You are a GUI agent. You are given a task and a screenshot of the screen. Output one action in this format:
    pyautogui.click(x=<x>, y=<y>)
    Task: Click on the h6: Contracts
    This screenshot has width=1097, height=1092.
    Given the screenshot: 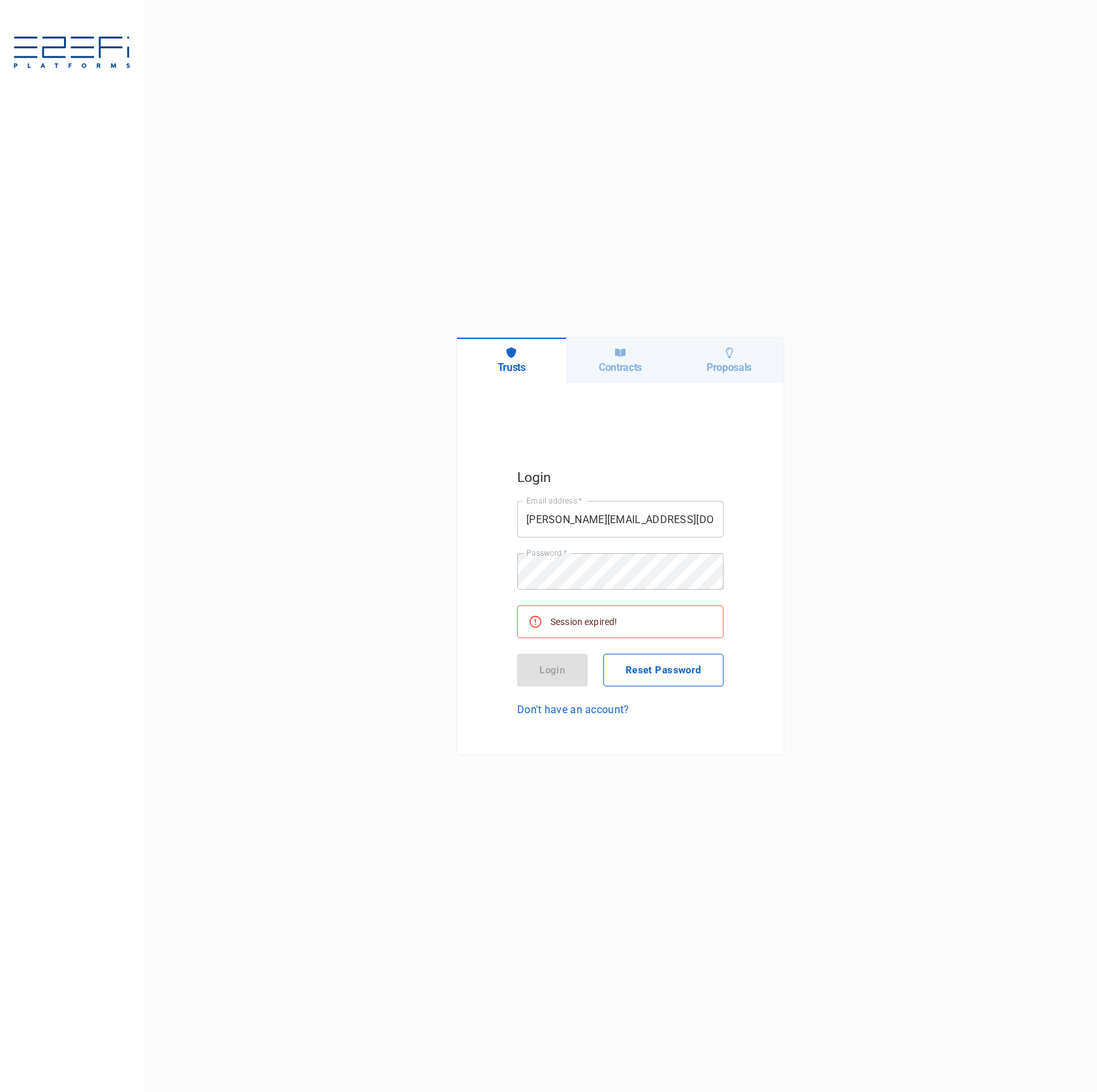 What is the action you would take?
    pyautogui.click(x=621, y=367)
    